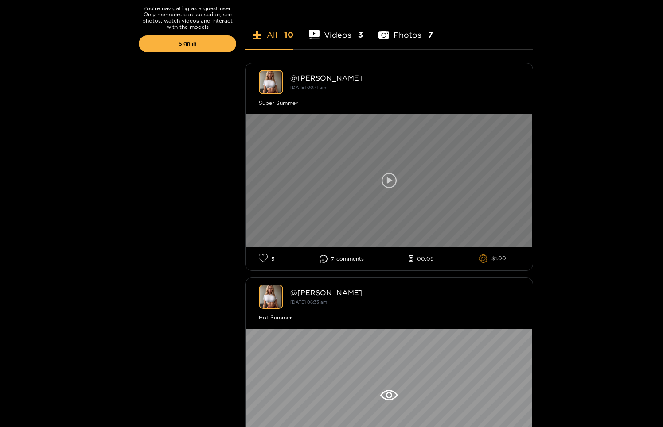 This screenshot has height=427, width=663. Describe the element at coordinates (266, 259) in the screenshot. I see `li: 5` at that location.